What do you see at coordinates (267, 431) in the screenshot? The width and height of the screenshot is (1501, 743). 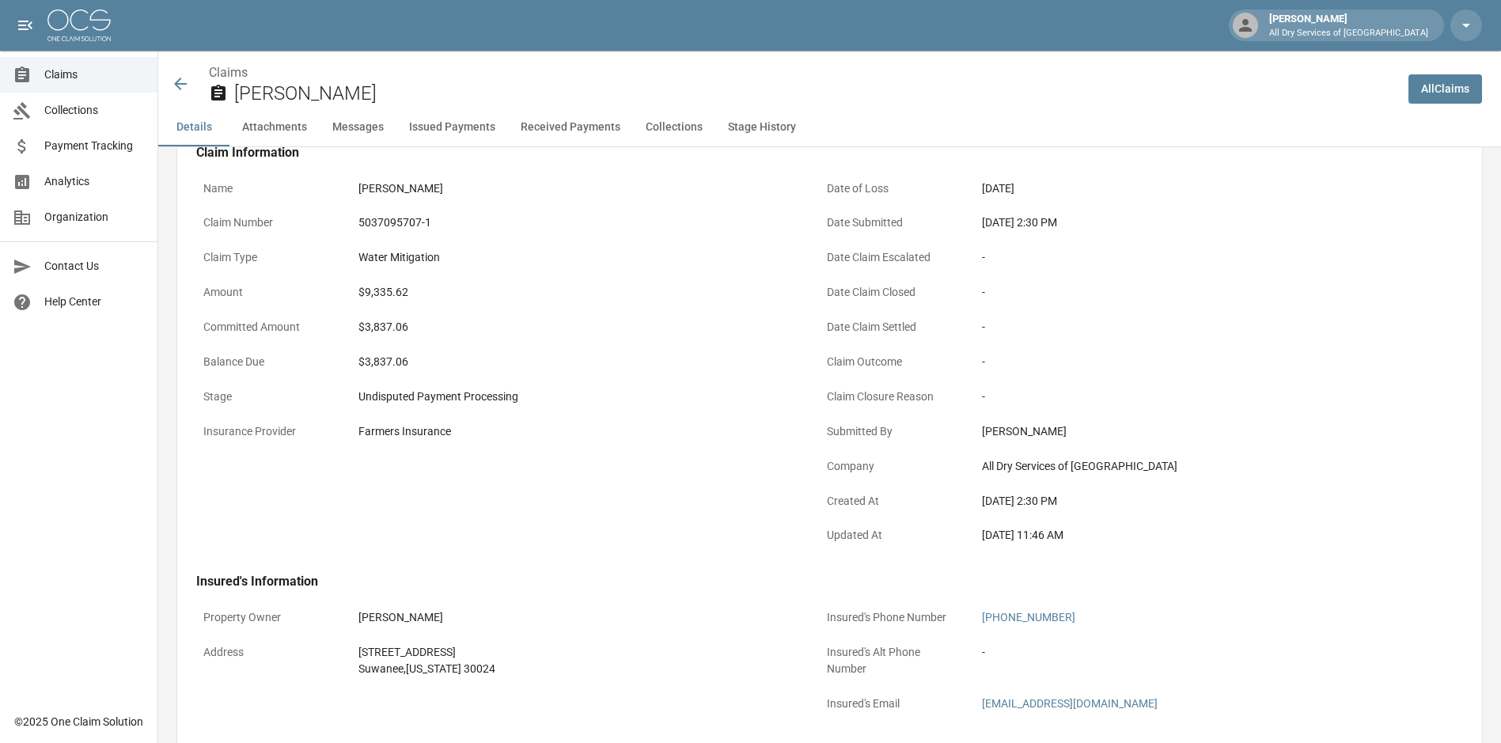 I see `p: Insurance Provider` at bounding box center [267, 431].